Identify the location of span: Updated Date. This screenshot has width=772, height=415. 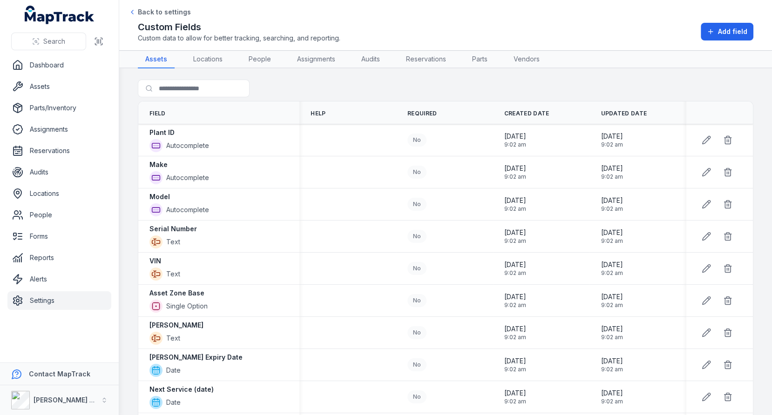
(623, 114).